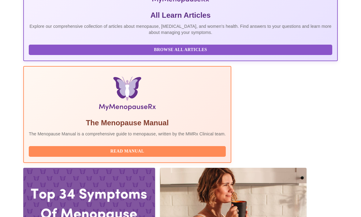  What do you see at coordinates (127, 151) in the screenshot?
I see `span: Read Manual` at bounding box center [127, 151].